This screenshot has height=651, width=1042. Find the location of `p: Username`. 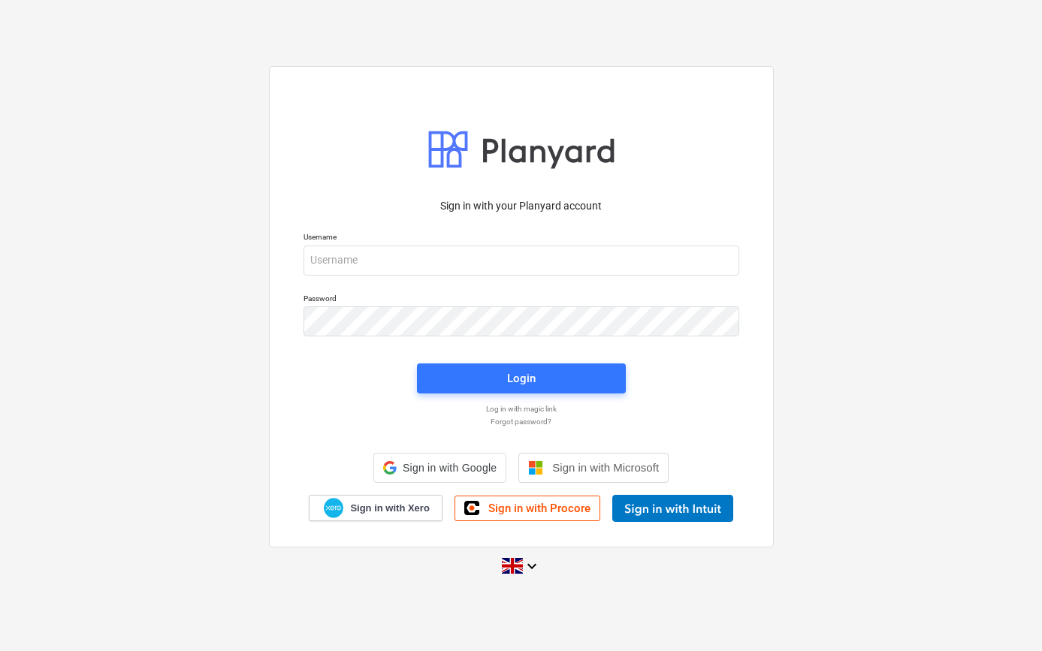

p: Username is located at coordinates (521, 238).